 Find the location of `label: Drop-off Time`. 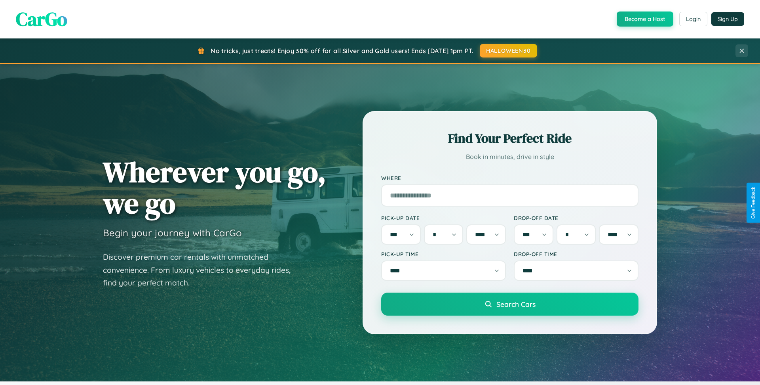

label: Drop-off Time is located at coordinates (576, 253).